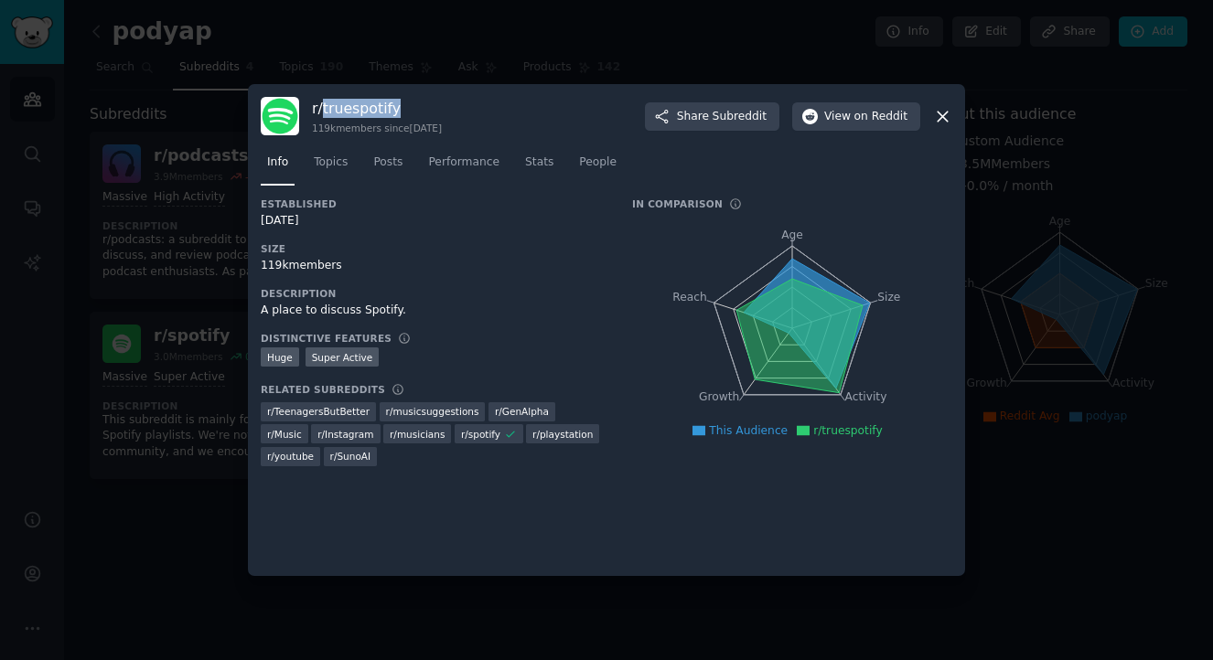  Describe the element at coordinates (480, 434) in the screenshot. I see `span: r/ spotify` at that location.